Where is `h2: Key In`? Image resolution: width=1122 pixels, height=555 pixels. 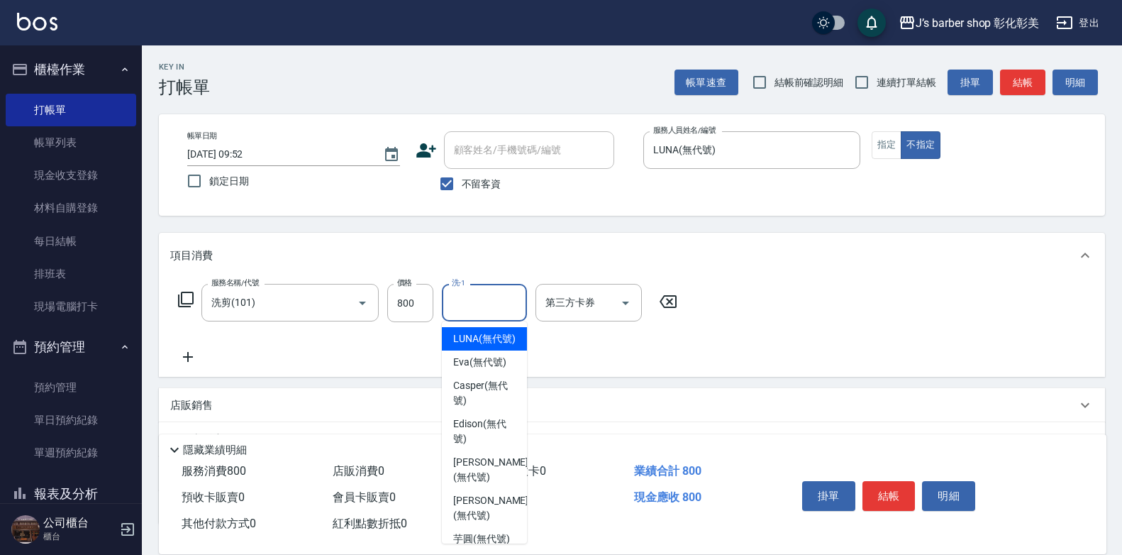 h2: Key In is located at coordinates (184, 67).